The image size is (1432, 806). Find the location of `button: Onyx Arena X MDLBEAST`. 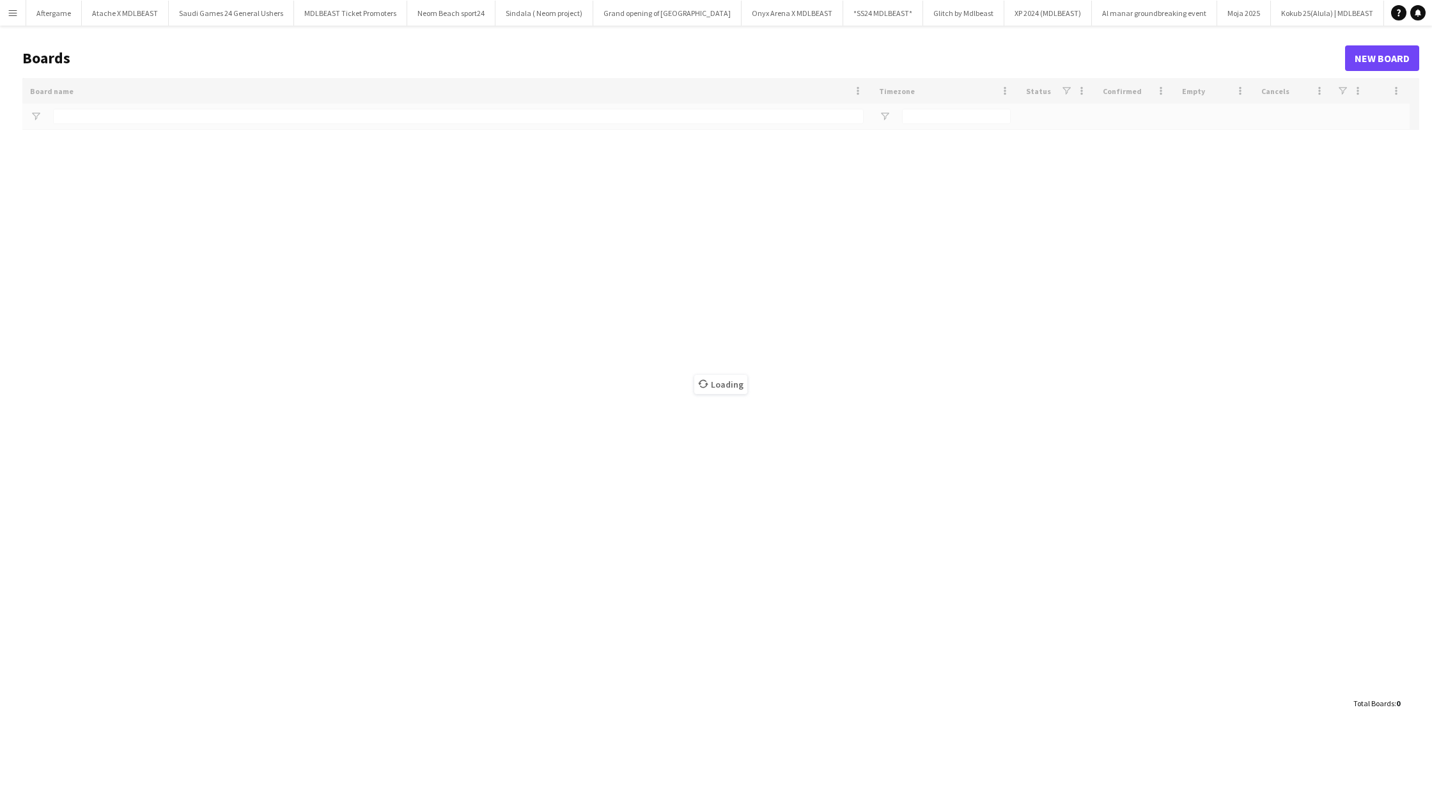

button: Onyx Arena X MDLBEAST is located at coordinates (792, 13).